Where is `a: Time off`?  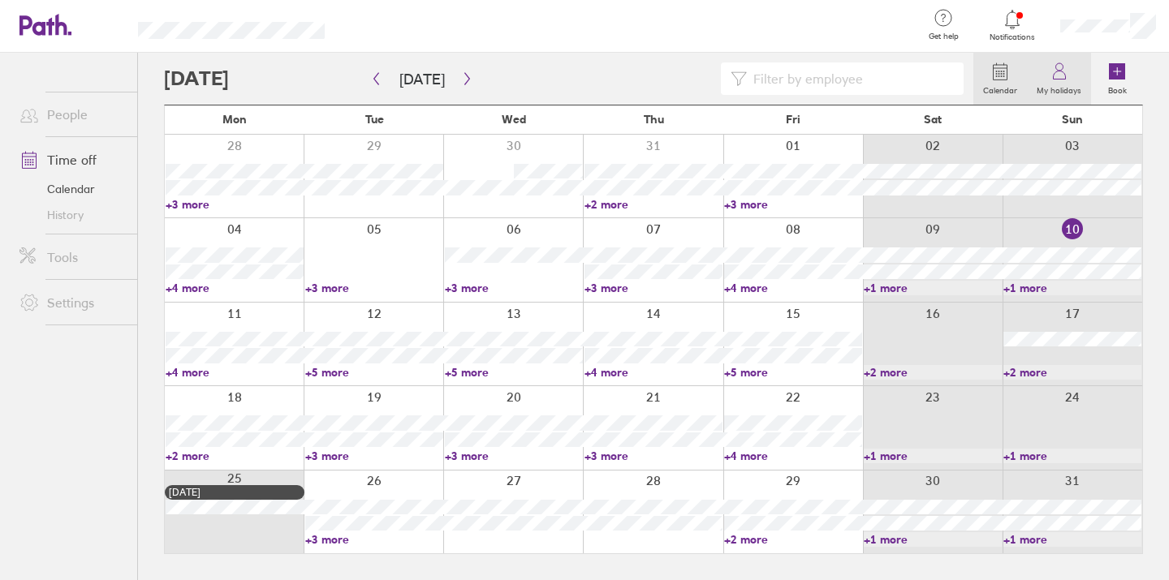
a: Time off is located at coordinates (71, 160).